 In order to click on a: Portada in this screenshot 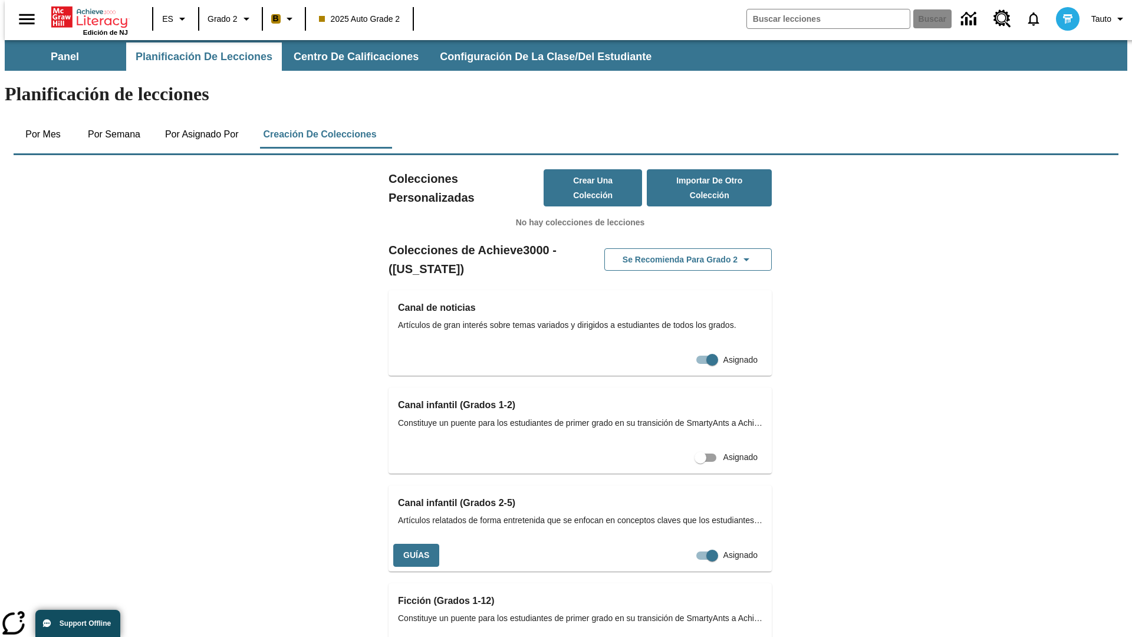, I will do `click(90, 17)`.